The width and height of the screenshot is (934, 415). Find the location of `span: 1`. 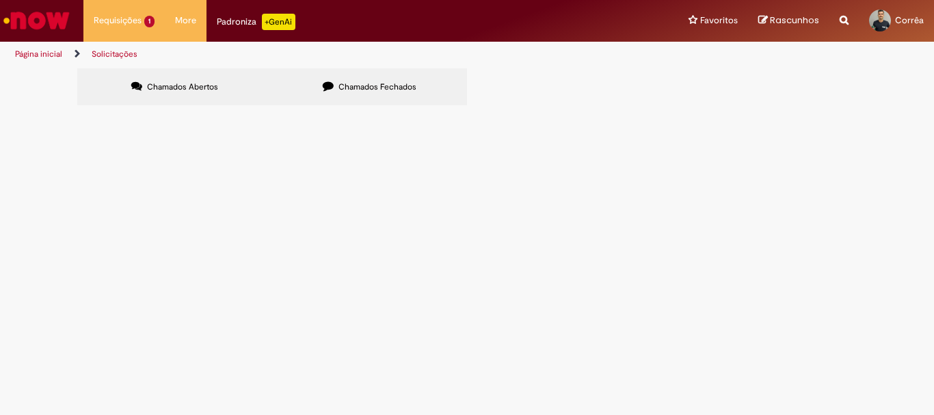

span: 1 is located at coordinates (149, 21).